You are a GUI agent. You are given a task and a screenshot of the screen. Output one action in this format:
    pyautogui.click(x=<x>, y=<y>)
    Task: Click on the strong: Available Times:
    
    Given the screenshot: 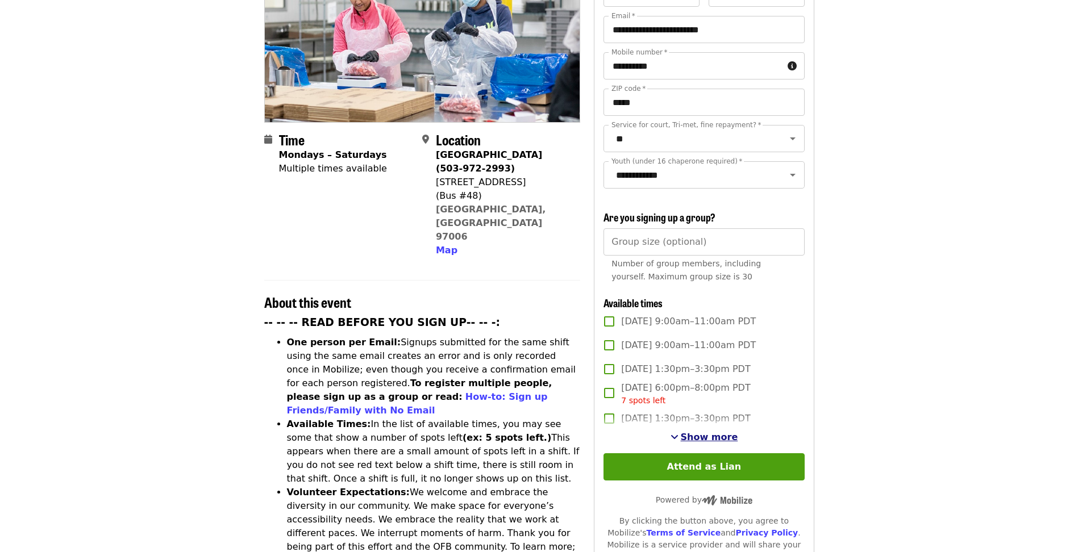 What is the action you would take?
    pyautogui.click(x=329, y=424)
    